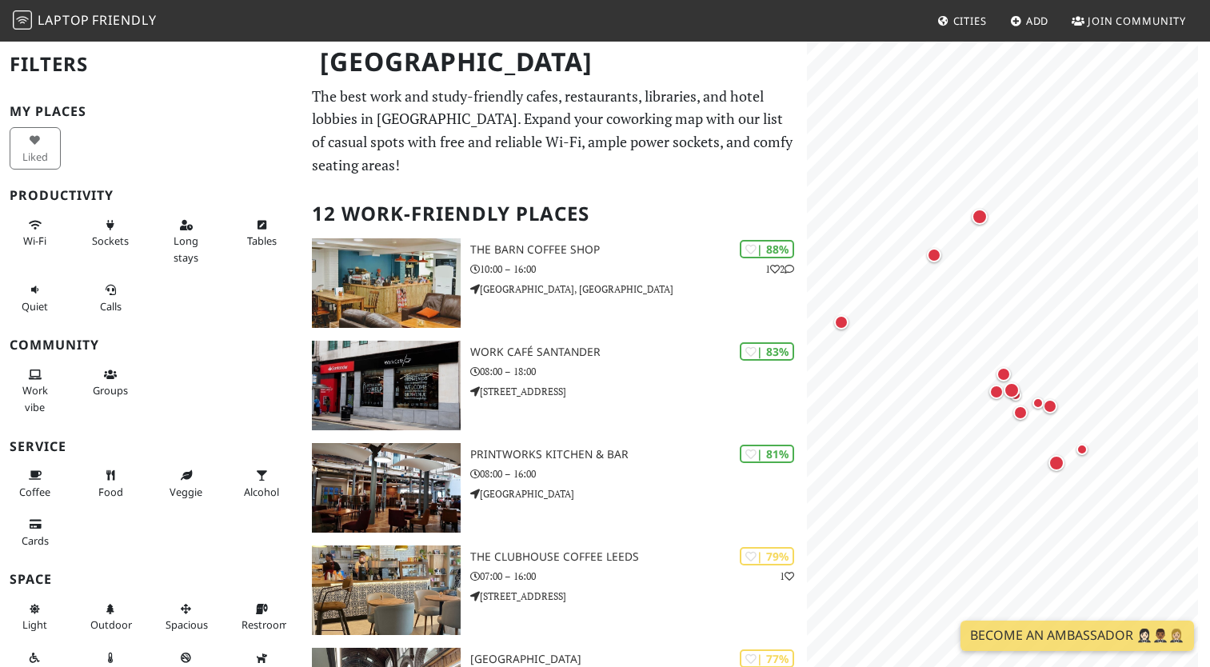 This screenshot has height=667, width=1210. I want to click on span: Food, so click(110, 492).